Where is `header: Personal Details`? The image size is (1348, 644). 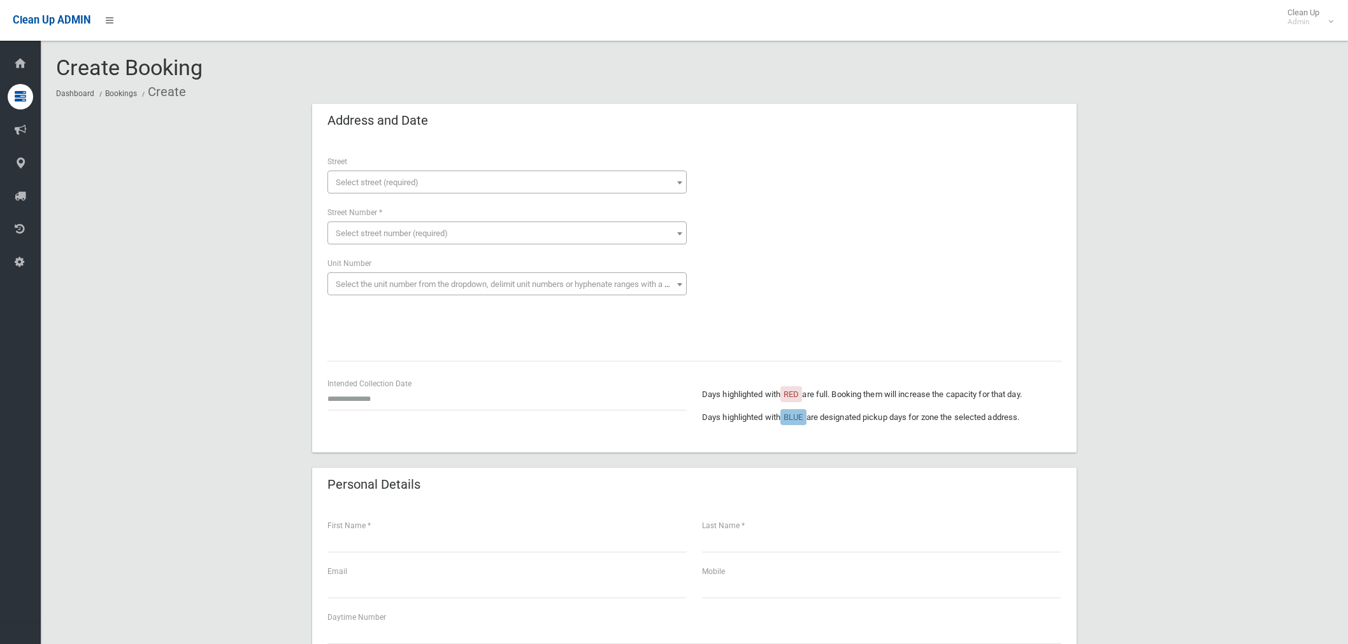
header: Personal Details is located at coordinates (374, 485).